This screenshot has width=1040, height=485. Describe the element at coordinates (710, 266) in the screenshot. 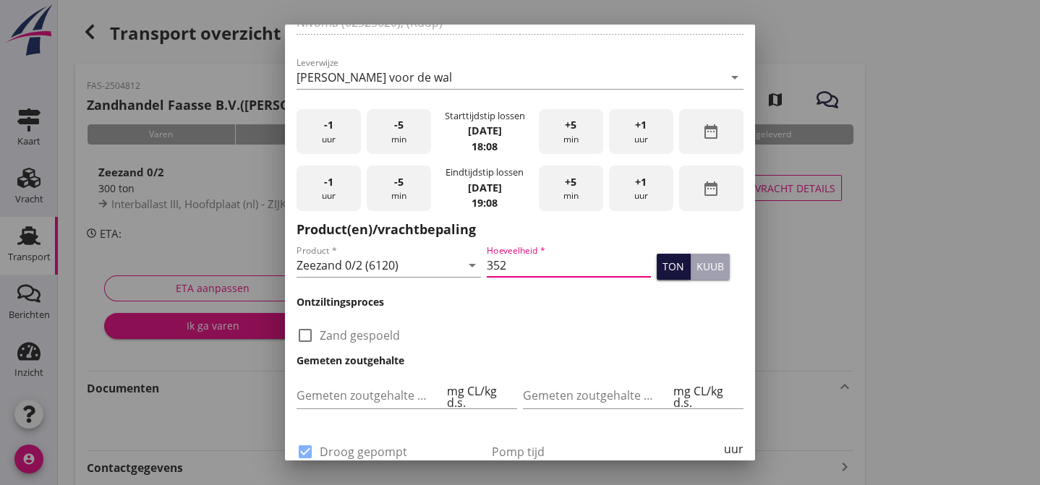

I see `div: kuub` at that location.